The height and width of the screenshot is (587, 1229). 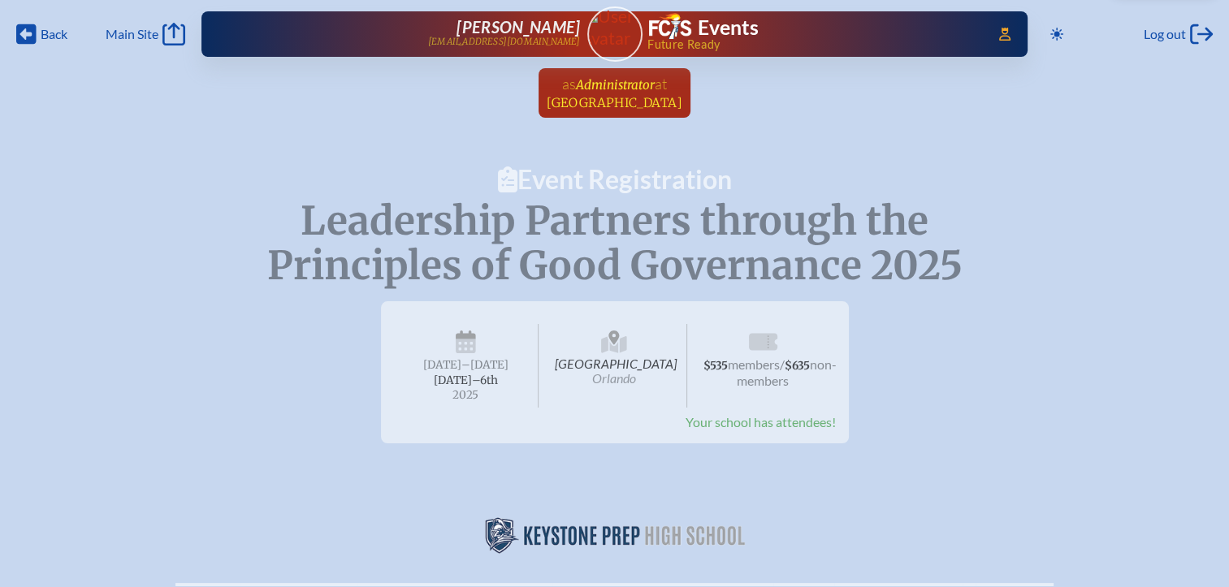 I want to click on img: User Avatar, so click(x=614, y=27).